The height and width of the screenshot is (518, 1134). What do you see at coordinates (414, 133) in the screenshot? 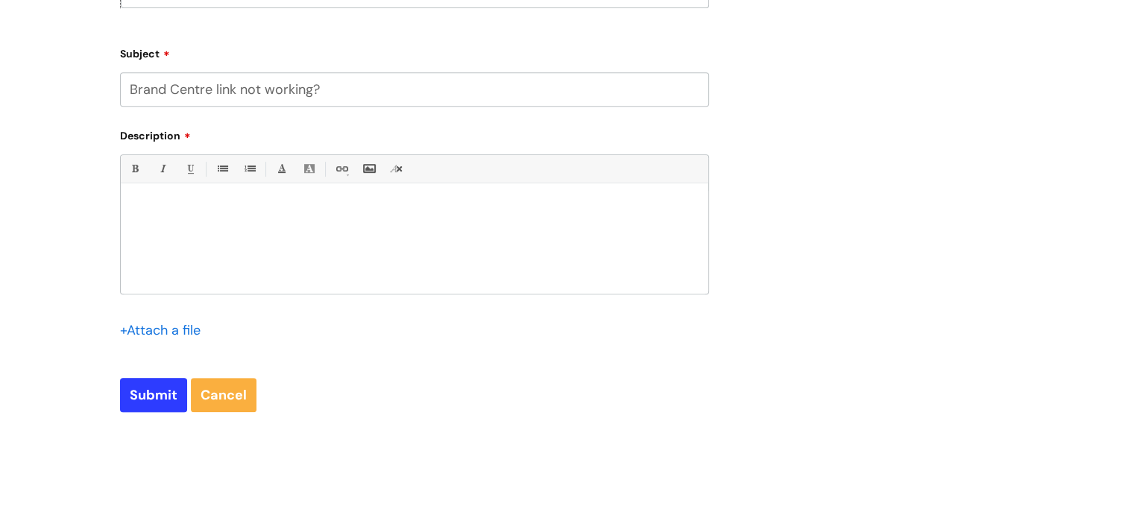
I see `label: Description` at bounding box center [414, 133].